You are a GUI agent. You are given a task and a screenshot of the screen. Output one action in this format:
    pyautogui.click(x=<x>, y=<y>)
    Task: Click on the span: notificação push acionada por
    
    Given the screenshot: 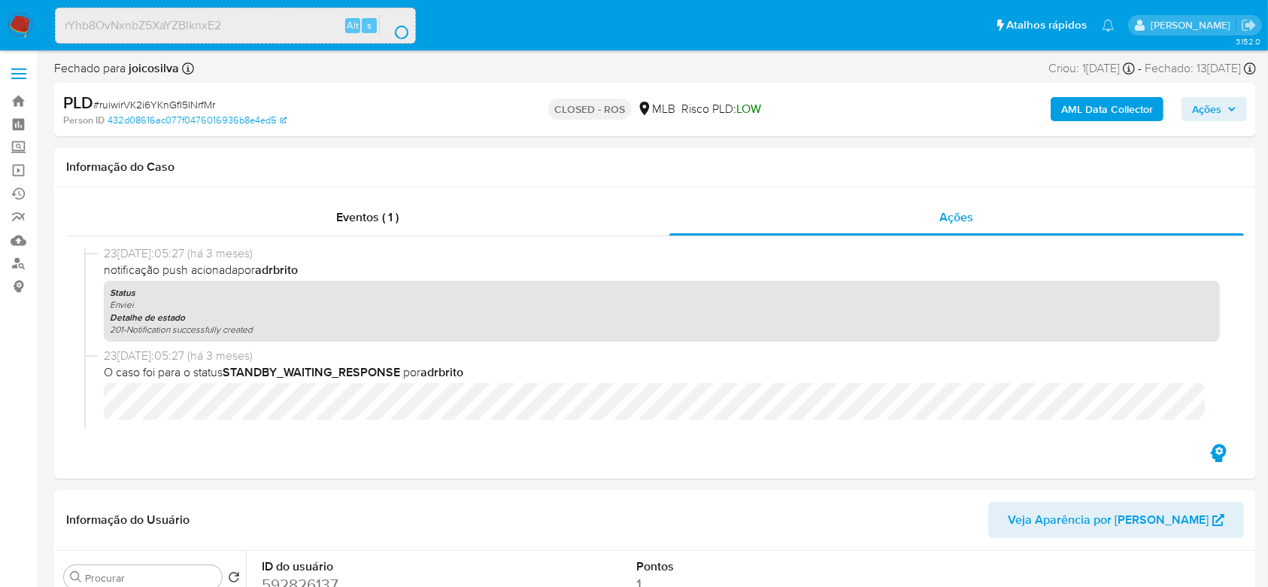 What is the action you would take?
    pyautogui.click(x=662, y=270)
    